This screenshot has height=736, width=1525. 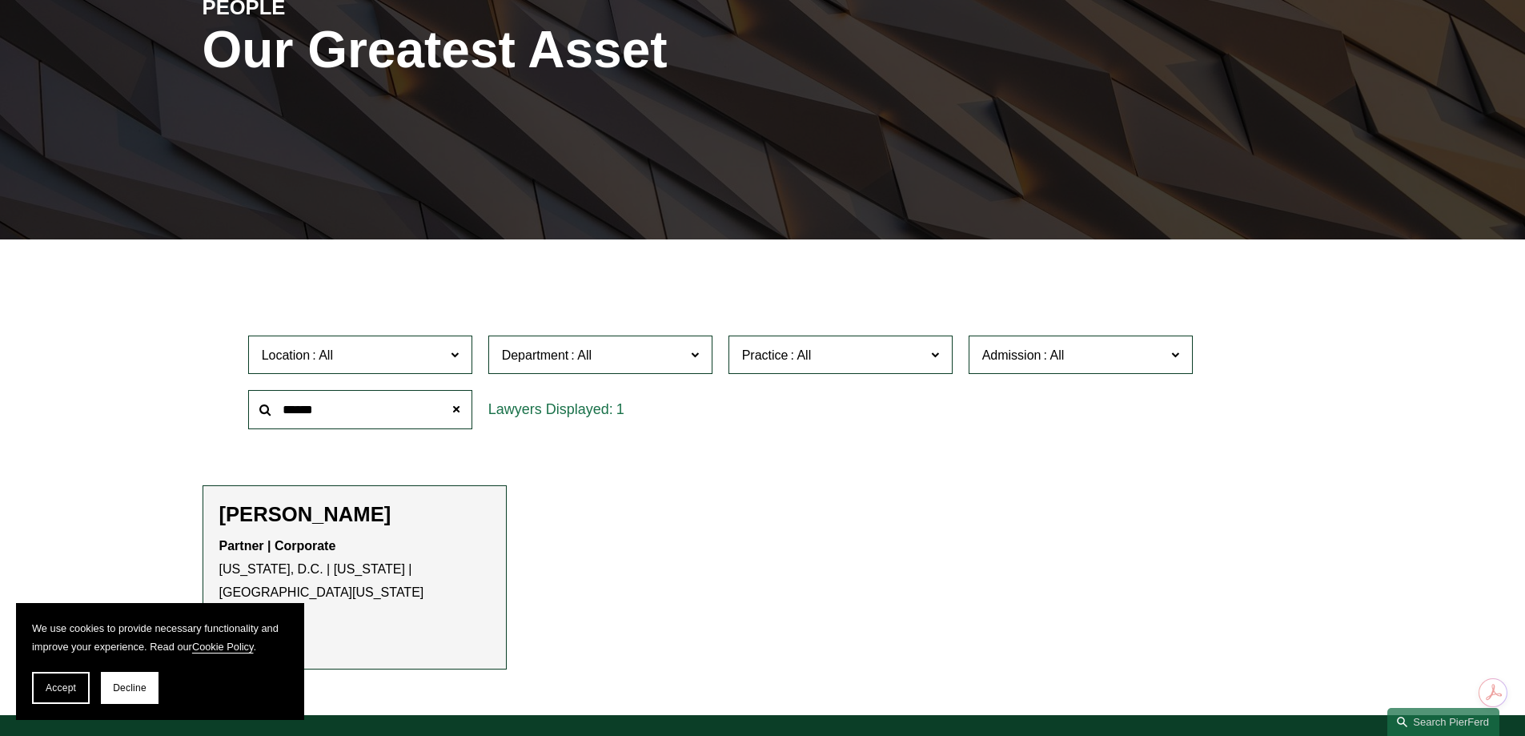 I want to click on span: Decline, so click(x=130, y=688).